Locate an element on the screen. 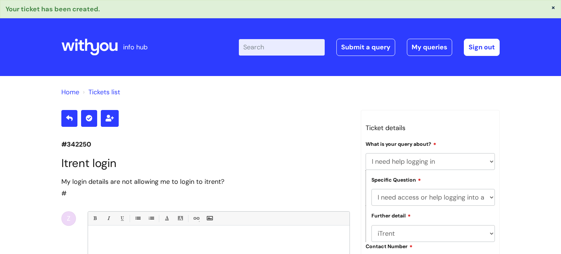 Image resolution: width=561 pixels, height=254 pixels. input: Search is located at coordinates (282, 47).